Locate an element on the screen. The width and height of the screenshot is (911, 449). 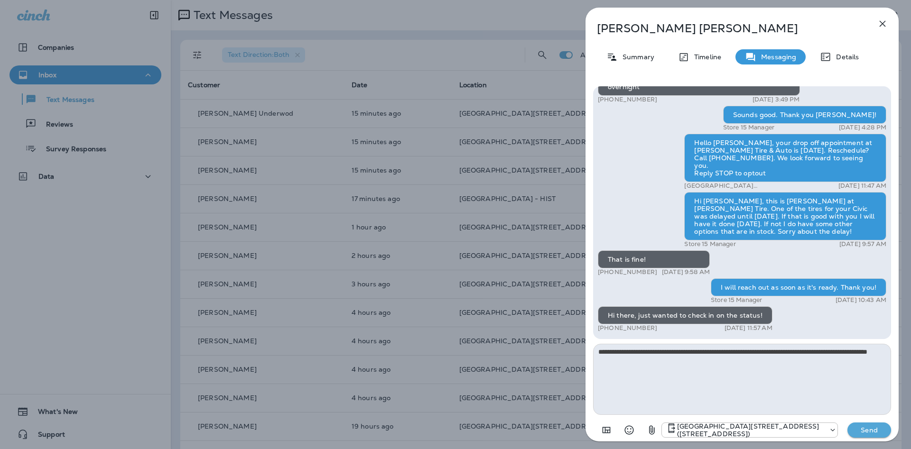
div: Hi there, just wanted to check in on the status! is located at coordinates (685, 316).